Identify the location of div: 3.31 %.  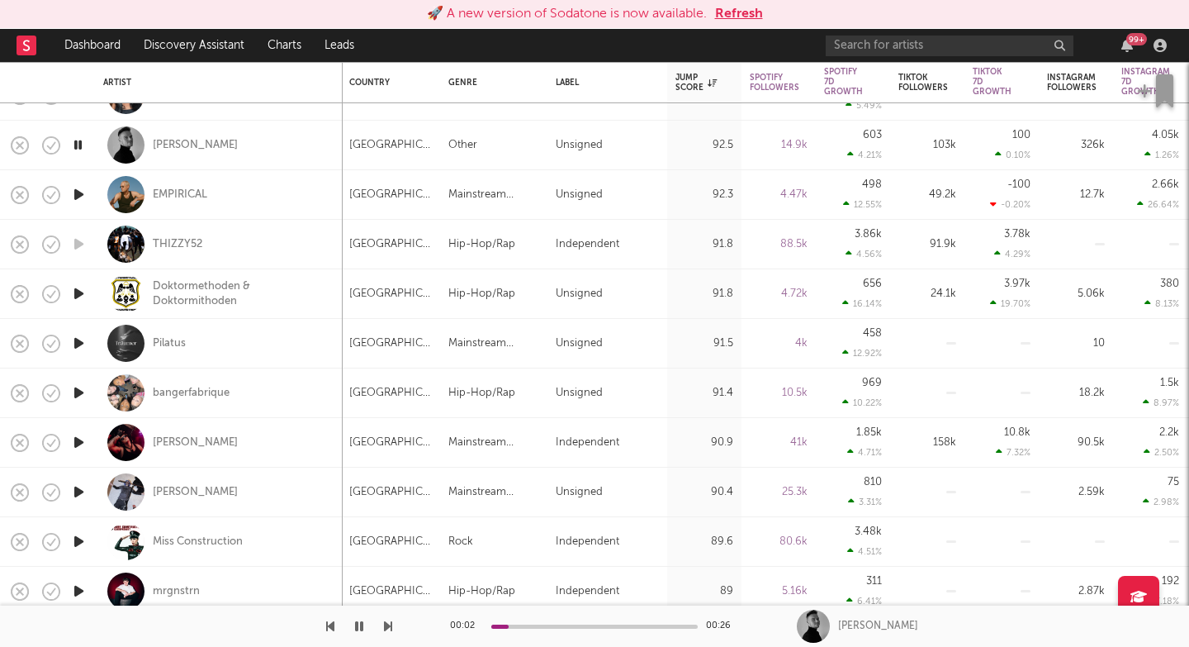
(865, 501).